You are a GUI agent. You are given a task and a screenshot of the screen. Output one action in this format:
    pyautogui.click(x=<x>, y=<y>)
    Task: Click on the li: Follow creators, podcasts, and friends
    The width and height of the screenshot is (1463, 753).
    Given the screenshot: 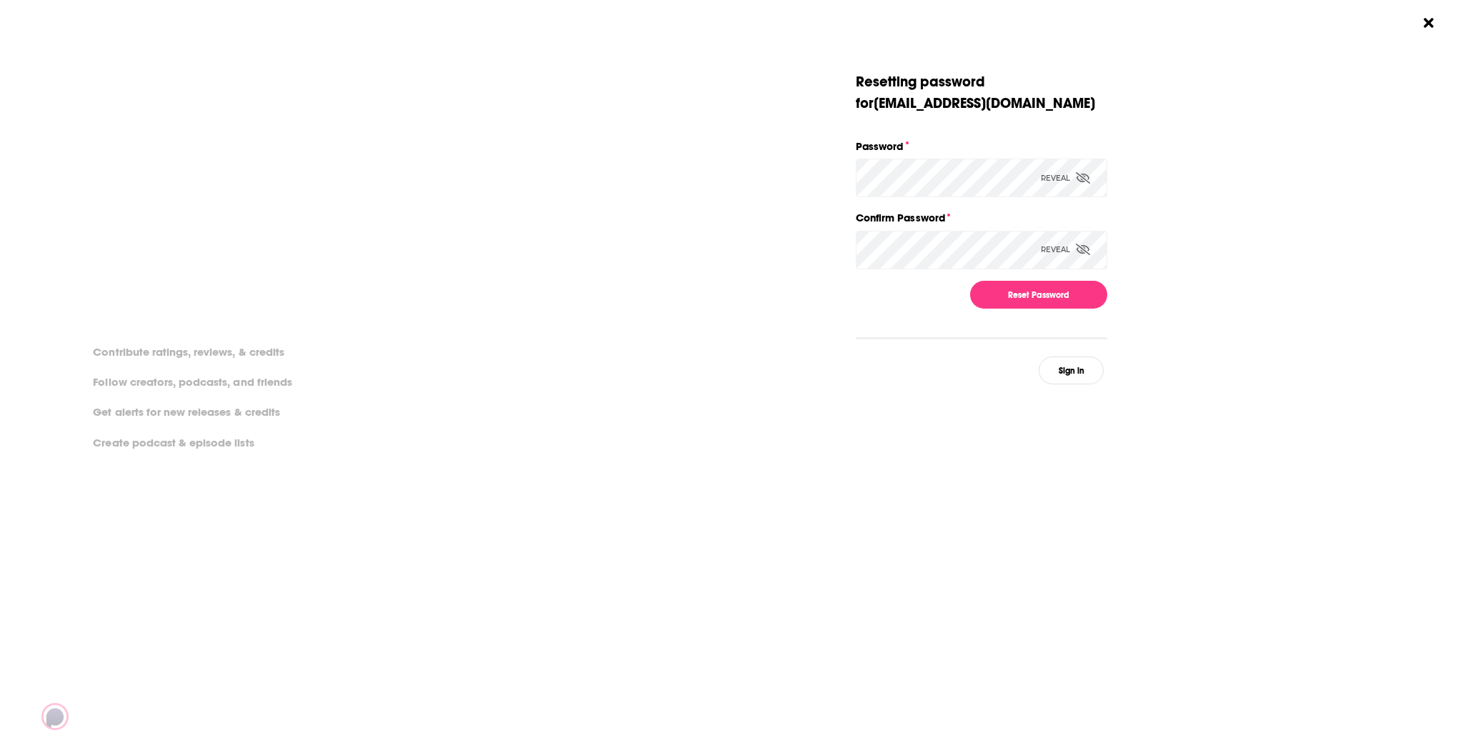 What is the action you would take?
    pyautogui.click(x=193, y=381)
    